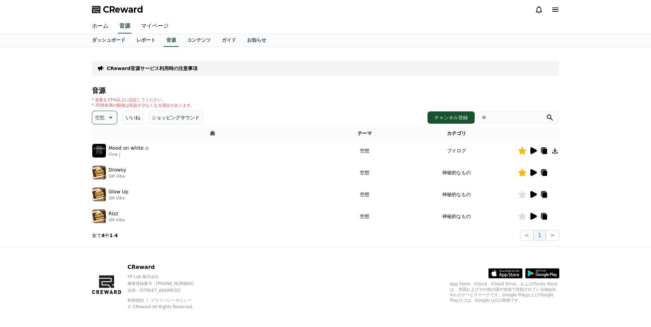  What do you see at coordinates (146, 40) in the screenshot?
I see `a: レポート` at bounding box center [146, 40].